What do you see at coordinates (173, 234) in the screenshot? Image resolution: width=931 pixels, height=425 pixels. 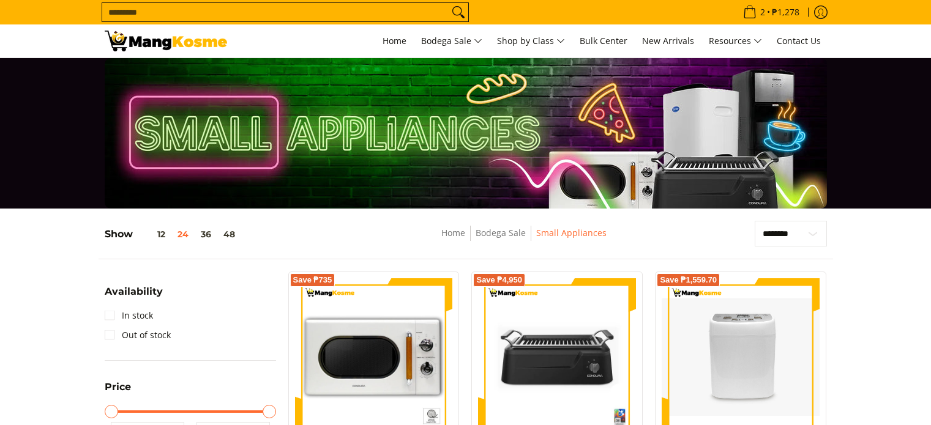 I see `h5: Show` at bounding box center [173, 234].